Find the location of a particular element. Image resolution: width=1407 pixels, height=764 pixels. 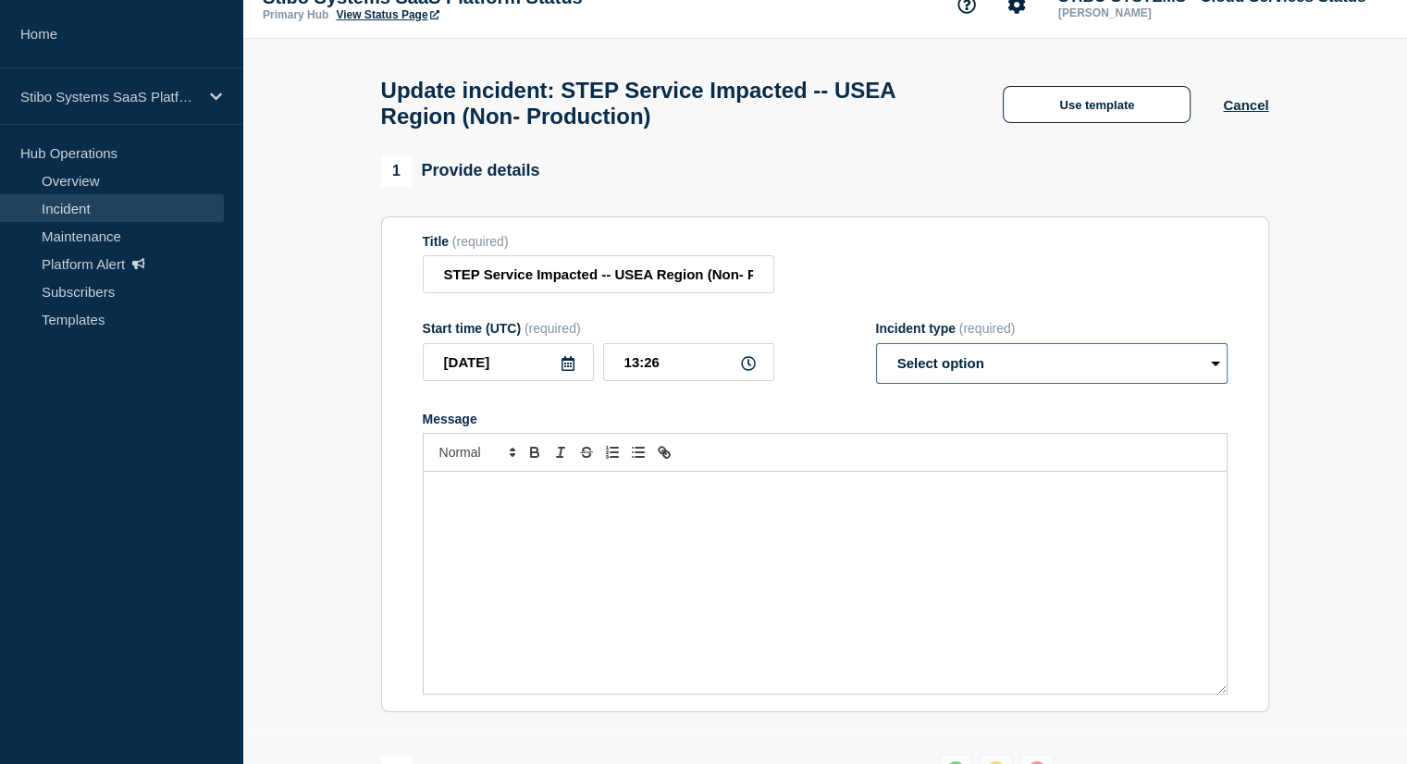

button: Toggle strikethrough text is located at coordinates (587, 452).